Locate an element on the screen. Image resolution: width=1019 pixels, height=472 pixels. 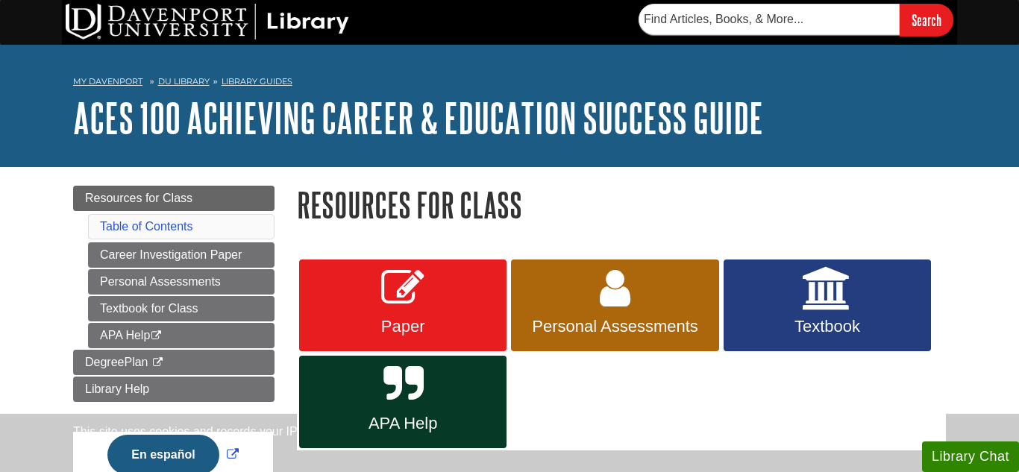
nav: breadcrumb is located at coordinates (510, 84).